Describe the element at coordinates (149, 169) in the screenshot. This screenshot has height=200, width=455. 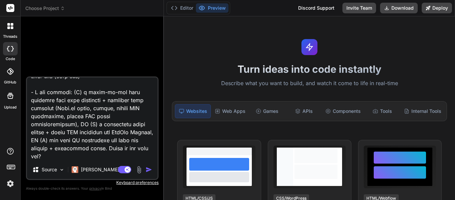
I see `img: icon` at that location.